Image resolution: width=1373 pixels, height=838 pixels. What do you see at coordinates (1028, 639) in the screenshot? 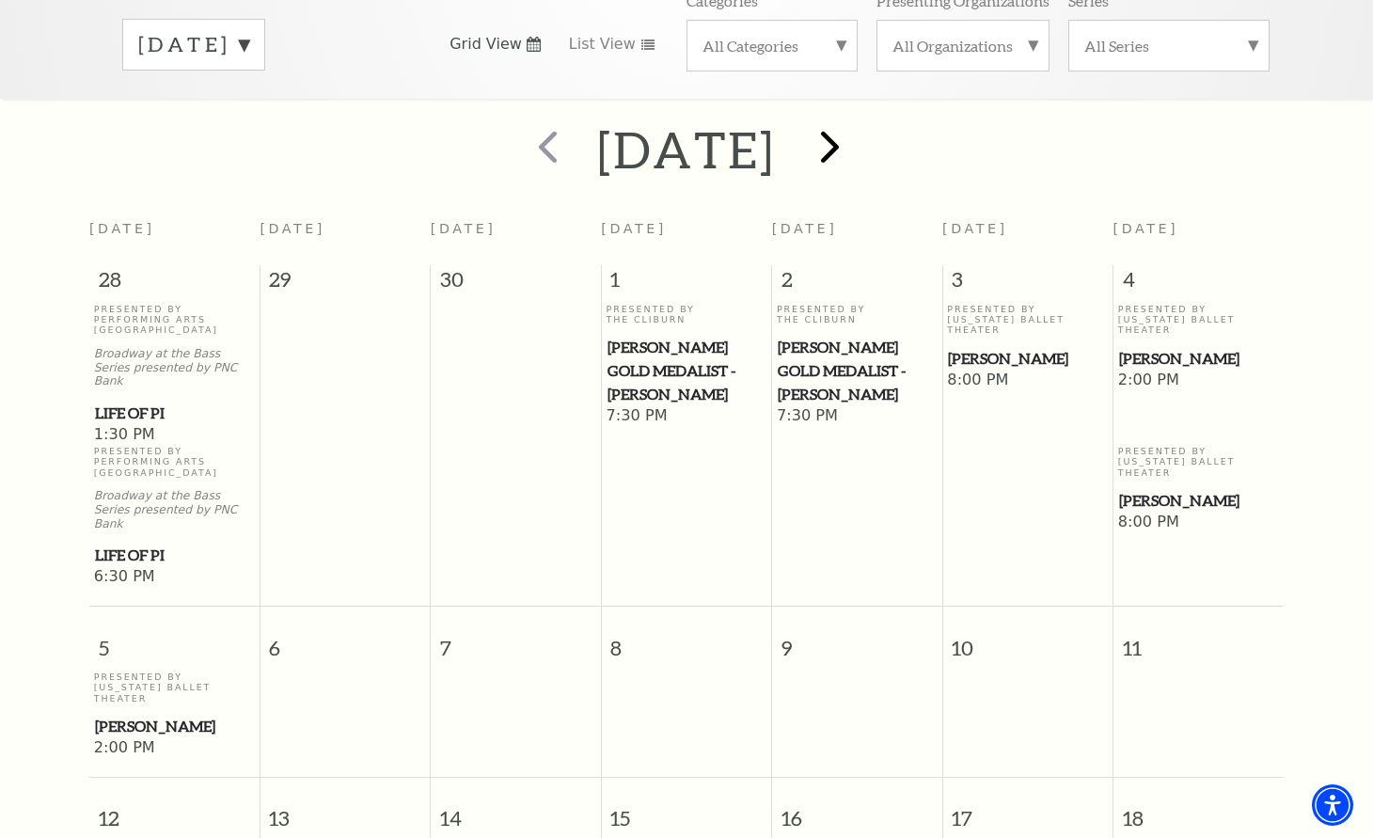
I see `span: 10` at bounding box center [1028, 639].